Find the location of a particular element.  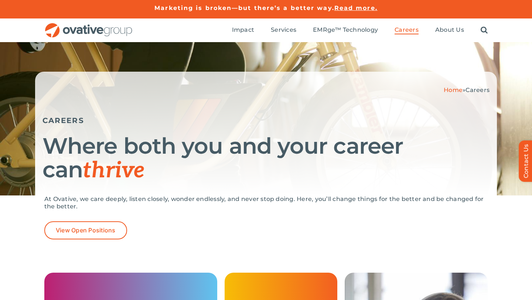

a: About Us is located at coordinates (450, 30).